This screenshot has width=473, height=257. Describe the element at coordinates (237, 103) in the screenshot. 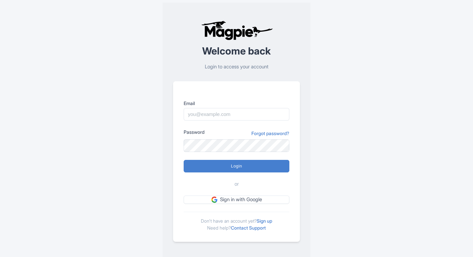

I see `label: Email` at that location.